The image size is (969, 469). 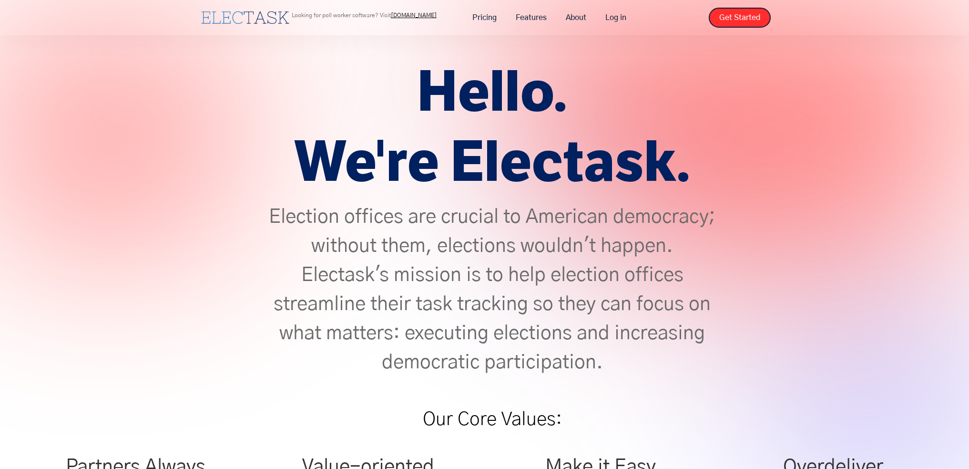 What do you see at coordinates (493, 290) in the screenshot?
I see `p: Election offices are crucial to American democracy; without them, elections wouldn't happen. Elec...` at bounding box center [493, 290].